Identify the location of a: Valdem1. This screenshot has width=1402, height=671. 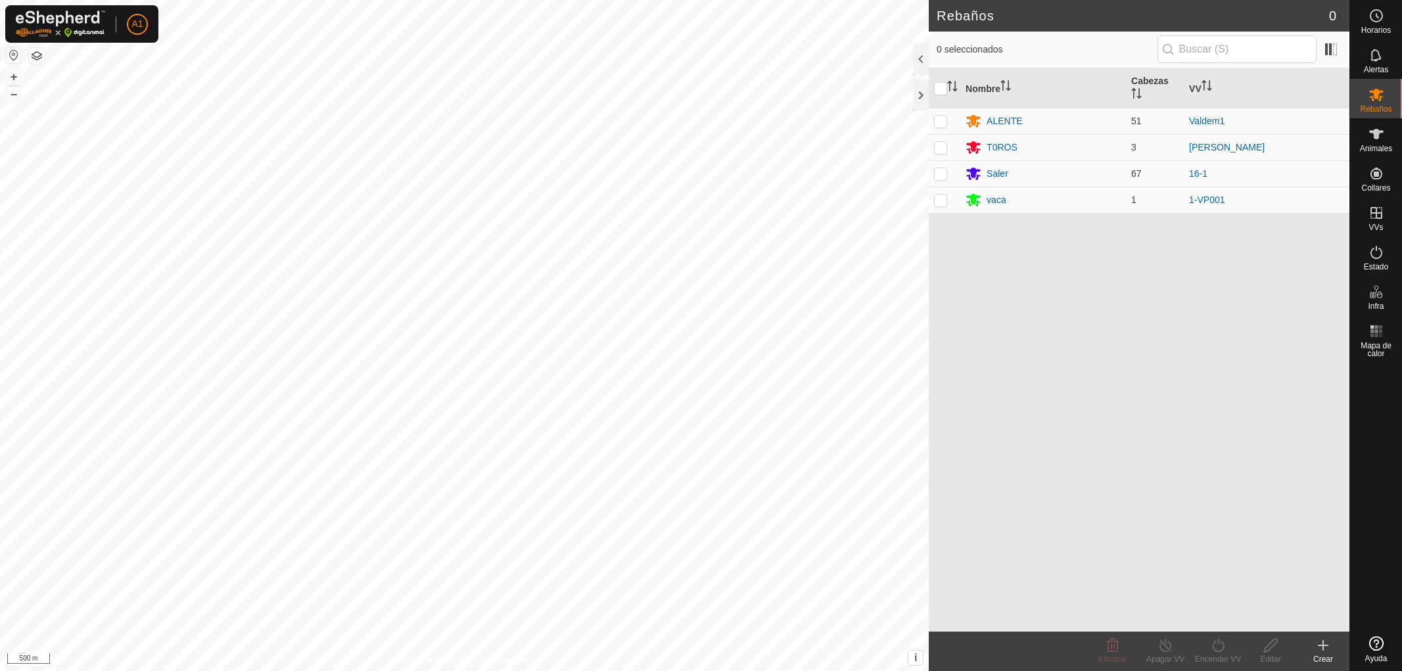
(1207, 121).